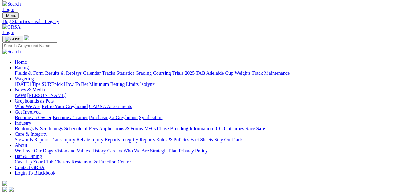 Image resolution: width=414 pixels, height=193 pixels. I want to click on div: Racing, so click(213, 73).